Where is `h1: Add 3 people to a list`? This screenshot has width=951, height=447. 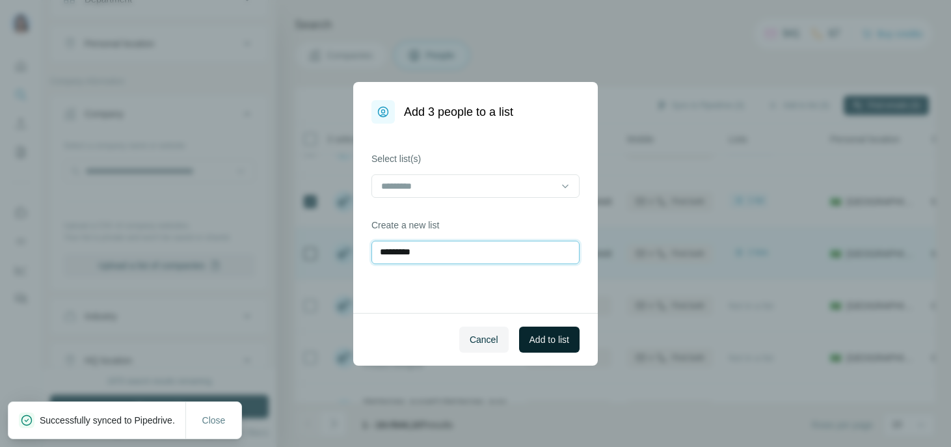 h1: Add 3 people to a list is located at coordinates (459, 112).